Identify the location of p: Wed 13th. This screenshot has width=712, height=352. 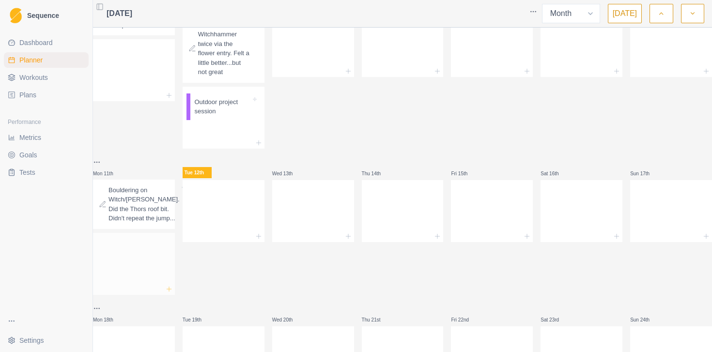
(287, 173).